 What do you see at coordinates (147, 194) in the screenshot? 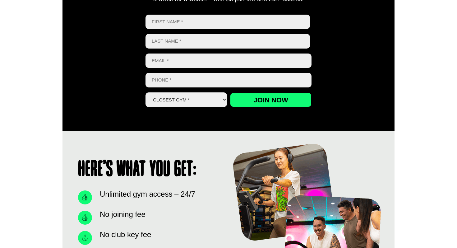
I see `span: Unlimited gym access – 24/7` at bounding box center [147, 194].